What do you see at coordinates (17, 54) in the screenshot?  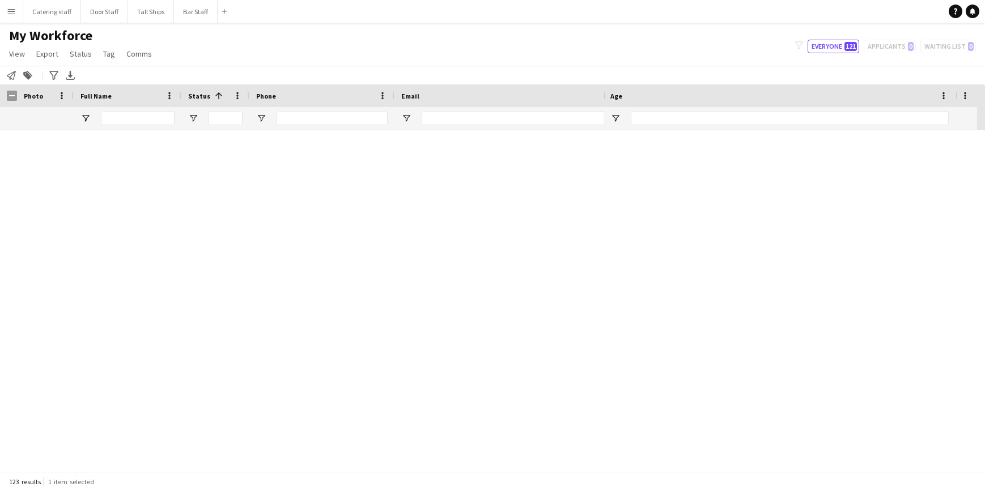 I see `a: View` at bounding box center [17, 54].